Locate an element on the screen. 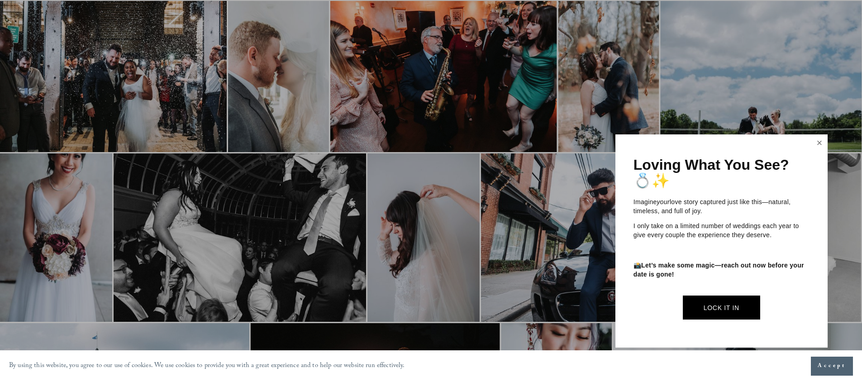  button: Accept is located at coordinates (832, 366).